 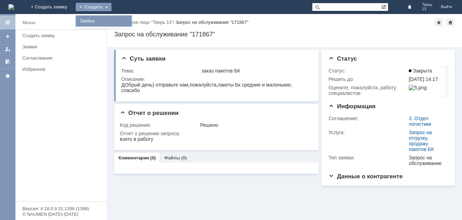 What do you see at coordinates (385, 6) in the screenshot?
I see `span: Расширенный поиск` at bounding box center [385, 6].